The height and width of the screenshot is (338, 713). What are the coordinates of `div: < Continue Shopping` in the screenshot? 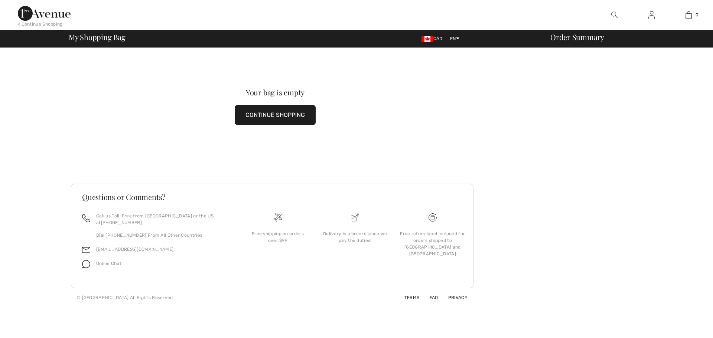 It's located at (40, 24).